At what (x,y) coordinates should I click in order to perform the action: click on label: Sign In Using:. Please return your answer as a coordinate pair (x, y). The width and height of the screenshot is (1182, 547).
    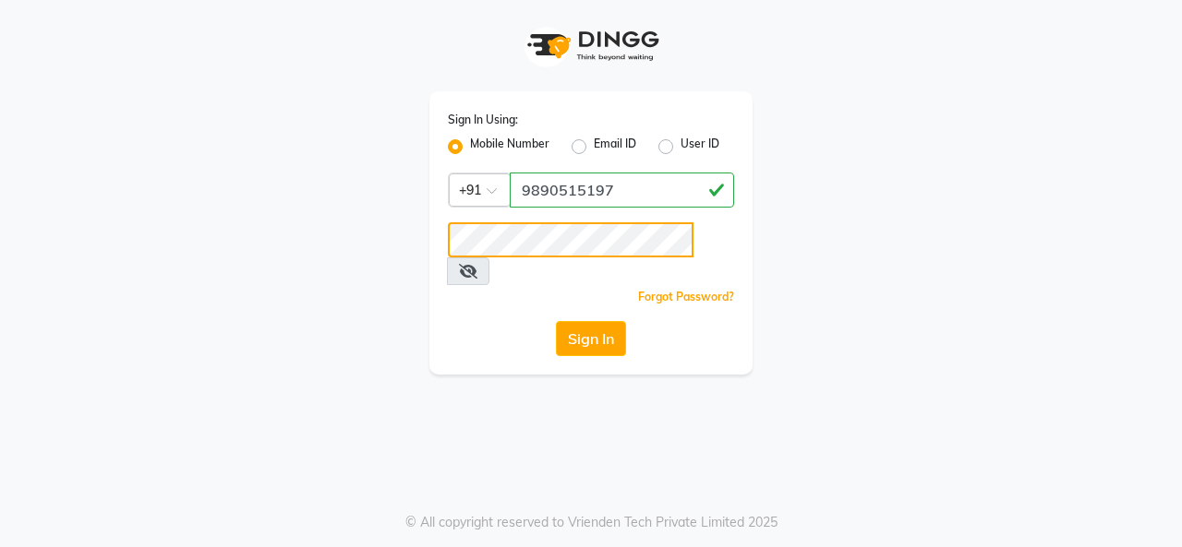
    Looking at the image, I should click on (483, 120).